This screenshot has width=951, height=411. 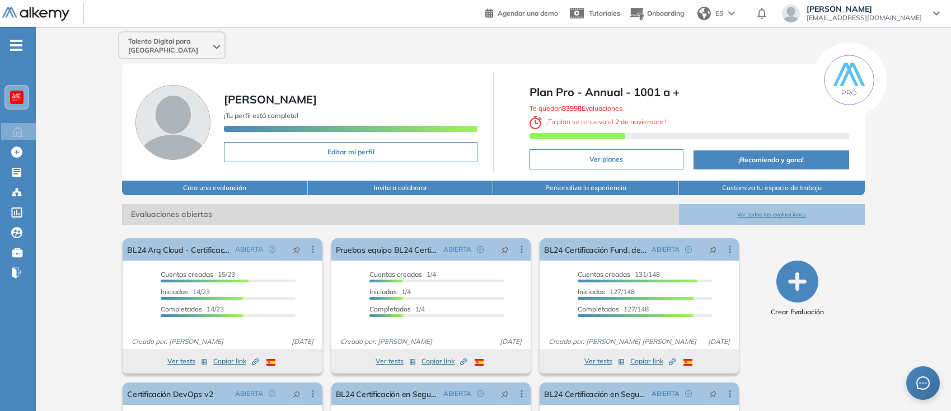 What do you see at coordinates (772, 188) in the screenshot?
I see `button: Customiza tu espacio de trabajo` at bounding box center [772, 188].